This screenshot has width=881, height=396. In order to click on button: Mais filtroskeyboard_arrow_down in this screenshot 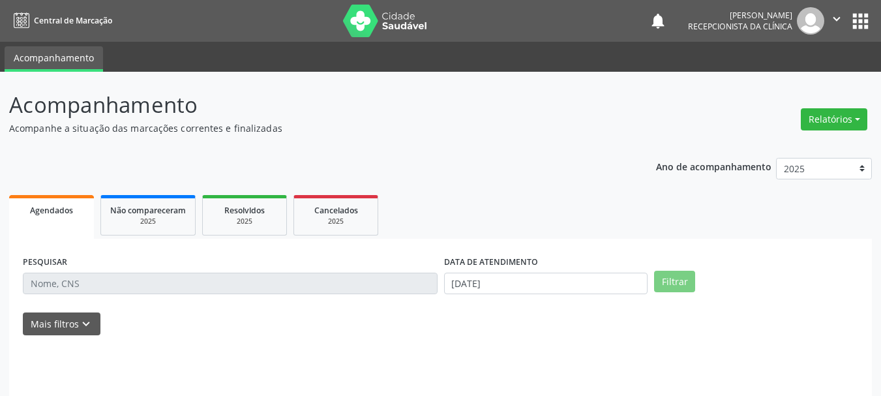, I will do `click(61, 323)`.